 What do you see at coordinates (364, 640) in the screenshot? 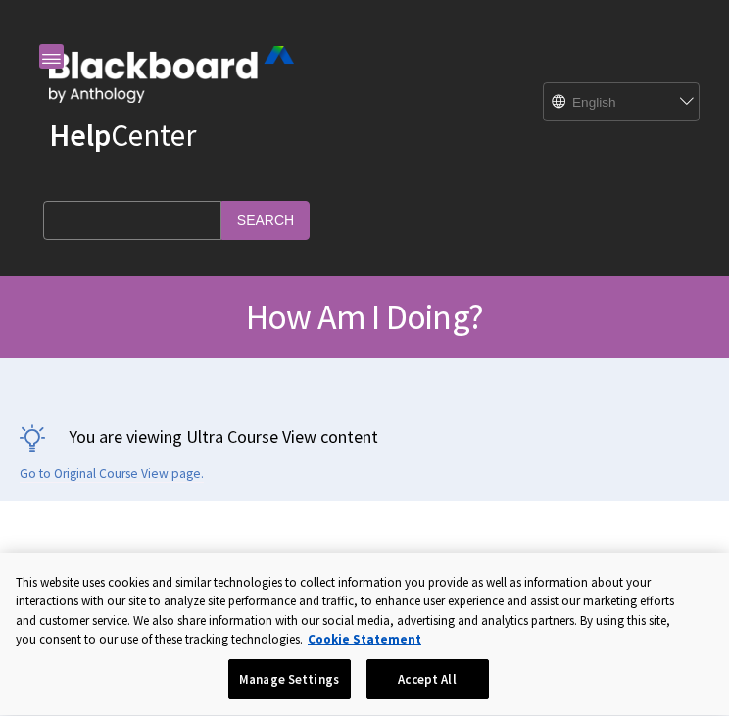
I see `a: More information about your privacy, opens in a new tab` at bounding box center [364, 640].